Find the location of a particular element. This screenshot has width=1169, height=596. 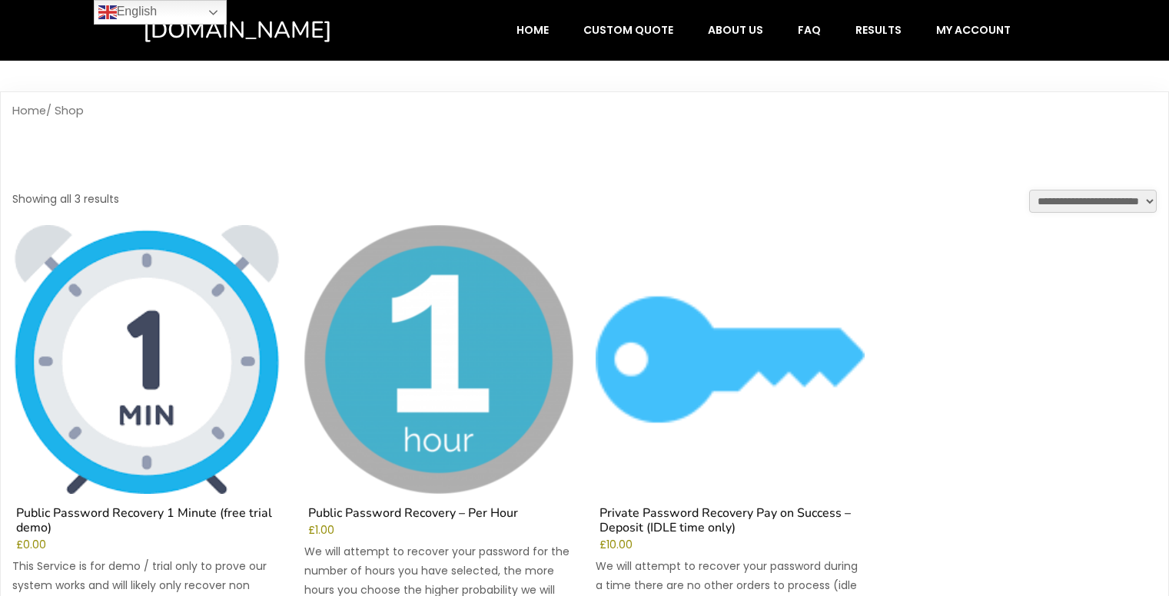

span: FAQ is located at coordinates (809, 30).